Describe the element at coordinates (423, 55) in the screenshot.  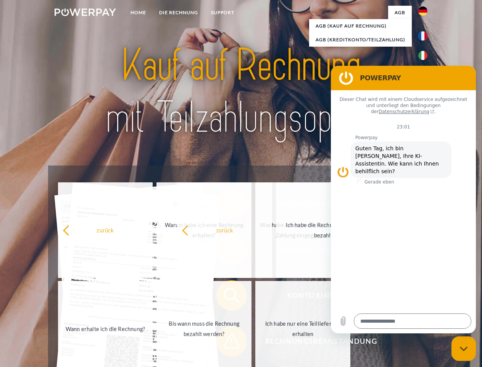
I see `img: it` at that location.